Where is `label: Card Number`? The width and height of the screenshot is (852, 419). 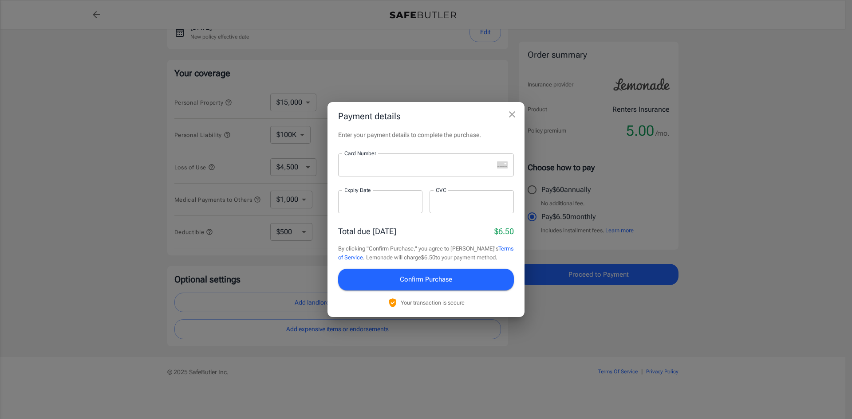 label: Card Number is located at coordinates (360, 153).